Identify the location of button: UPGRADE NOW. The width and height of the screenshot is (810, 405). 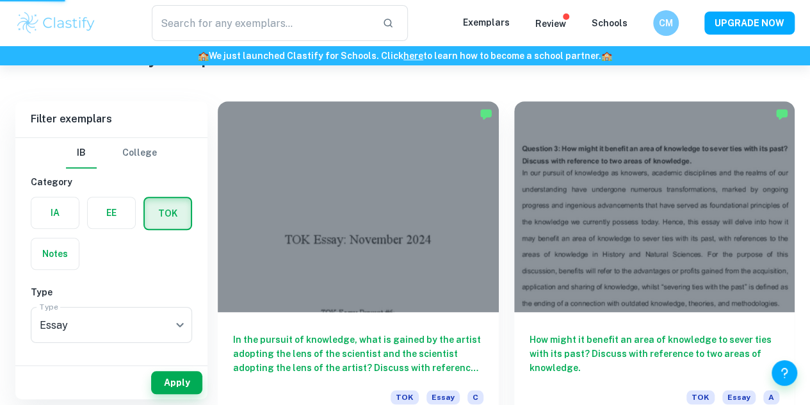
(749, 23).